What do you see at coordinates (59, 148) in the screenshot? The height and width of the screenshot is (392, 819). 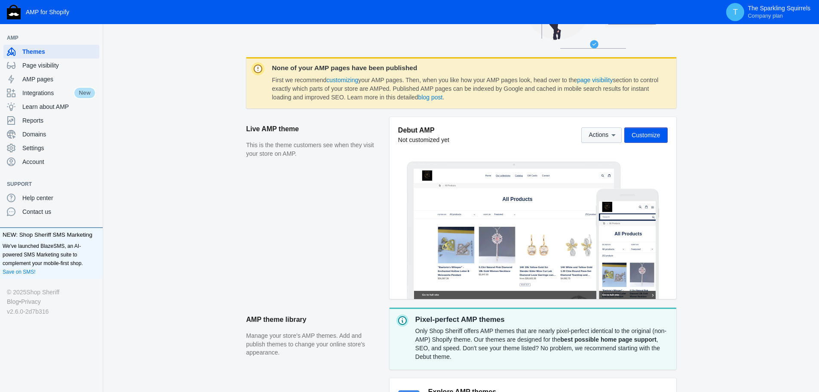 I see `span: Settings` at bounding box center [59, 148].